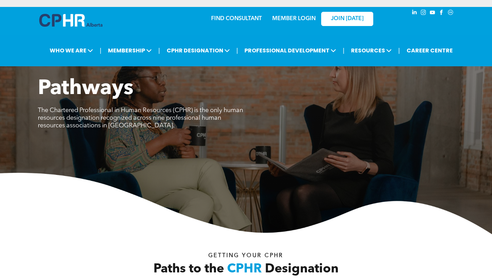 This screenshot has width=492, height=279. I want to click on a: Social network, so click(450, 13).